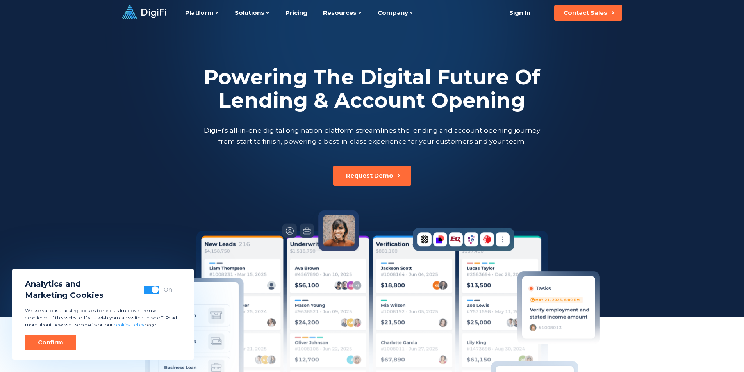 Image resolution: width=744 pixels, height=372 pixels. Describe the element at coordinates (372, 176) in the screenshot. I see `a: Request Demo` at that location.